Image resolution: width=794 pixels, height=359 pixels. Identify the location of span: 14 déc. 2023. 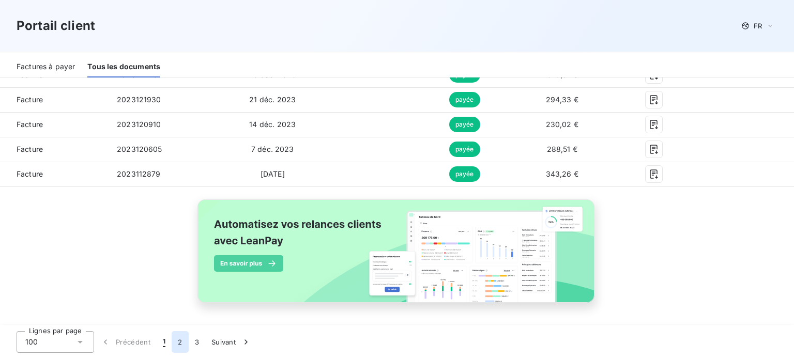
(272, 124).